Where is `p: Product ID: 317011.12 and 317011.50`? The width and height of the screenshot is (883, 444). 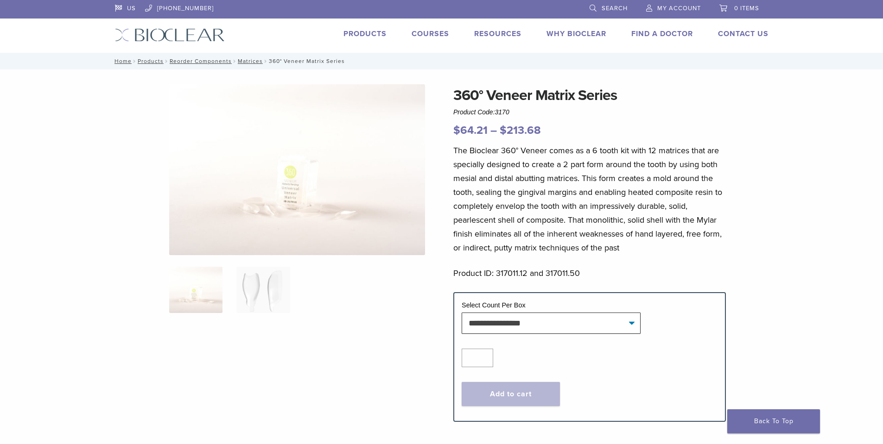
p: Product ID: 317011.12 and 317011.50 is located at coordinates (589, 273).